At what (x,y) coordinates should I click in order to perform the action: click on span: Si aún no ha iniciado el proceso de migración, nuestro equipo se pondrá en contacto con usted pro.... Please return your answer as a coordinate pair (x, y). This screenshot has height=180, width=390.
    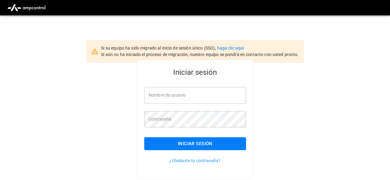
    Looking at the image, I should click on (199, 54).